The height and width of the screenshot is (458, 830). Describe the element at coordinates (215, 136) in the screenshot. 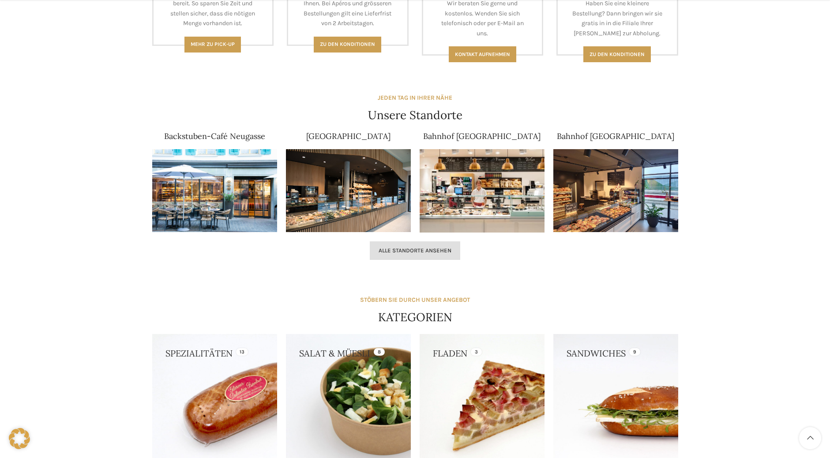

I see `a: Backstuben-Café Neugasse` at that location.